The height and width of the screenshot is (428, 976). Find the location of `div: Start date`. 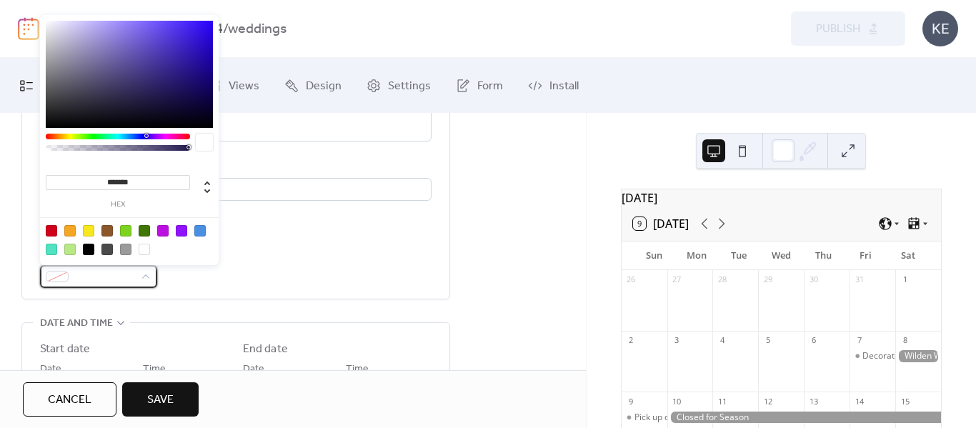

div: Start date is located at coordinates (65, 349).